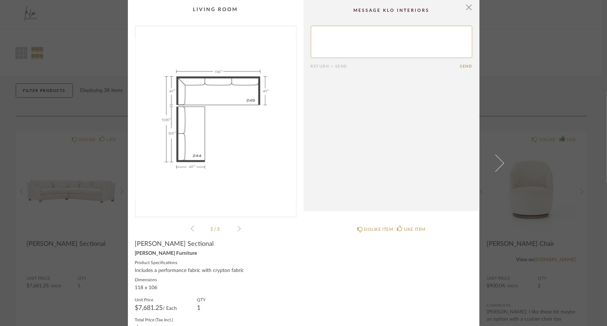  Describe the element at coordinates (154, 319) in the screenshot. I see `label: Total Price (Tax Incl.)` at that location.